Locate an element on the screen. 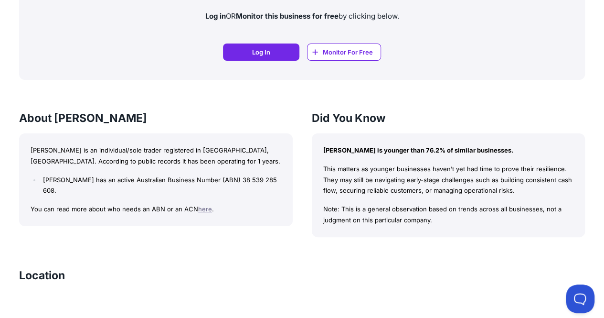 Image resolution: width=604 pixels, height=318 pixels. p: This matters as younger businesses haven’t yet had time to prove their resilience. They may still... is located at coordinates (449, 180).